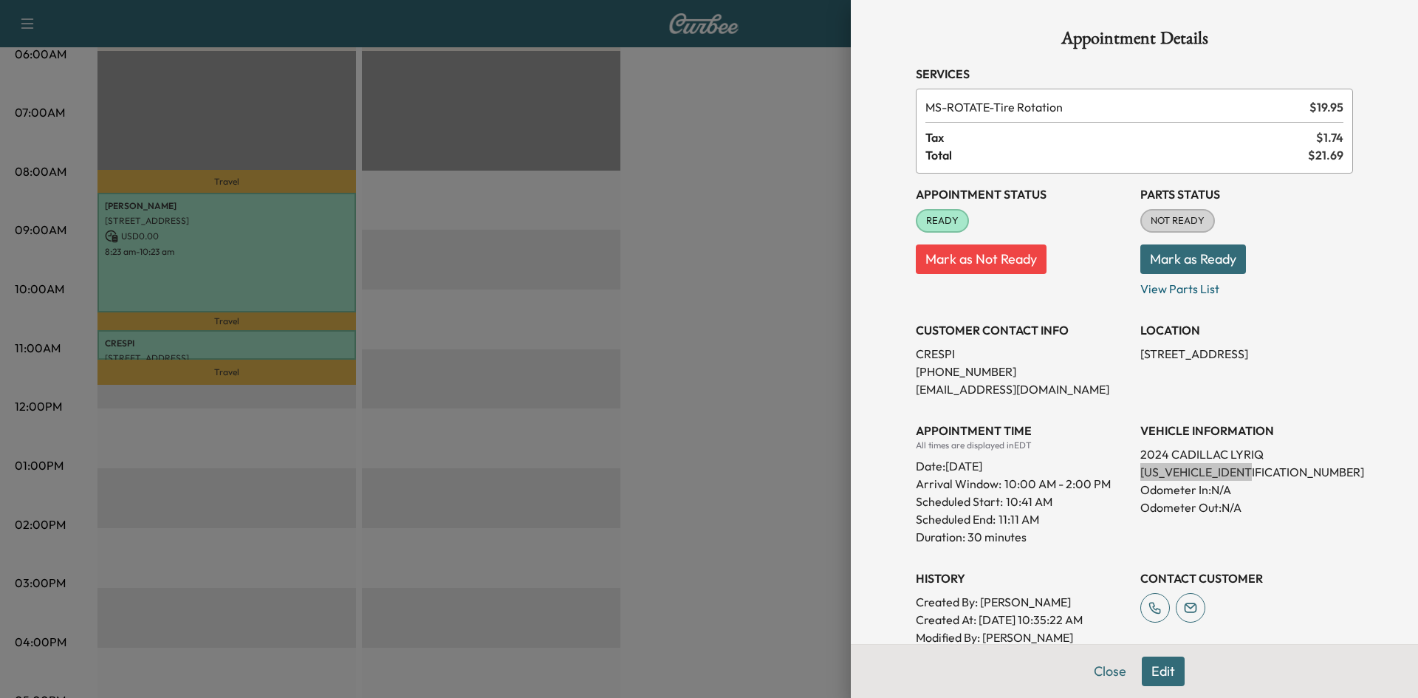 The height and width of the screenshot is (698, 1418). I want to click on button: Close, so click(1110, 672).